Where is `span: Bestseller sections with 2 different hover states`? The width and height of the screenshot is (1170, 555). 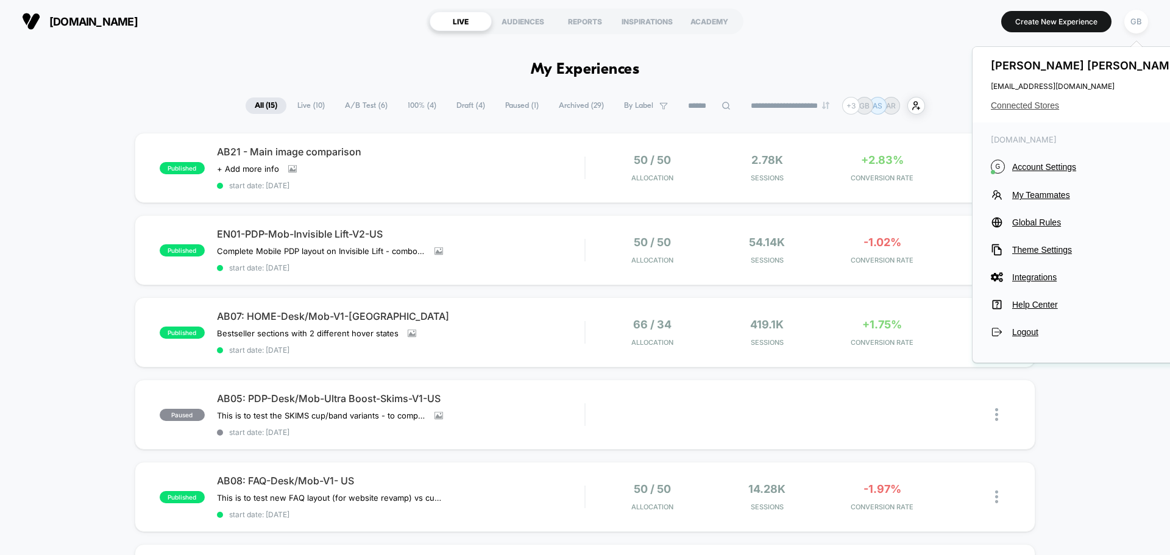
span: Bestseller sections with 2 different hover states is located at coordinates (308, 333).